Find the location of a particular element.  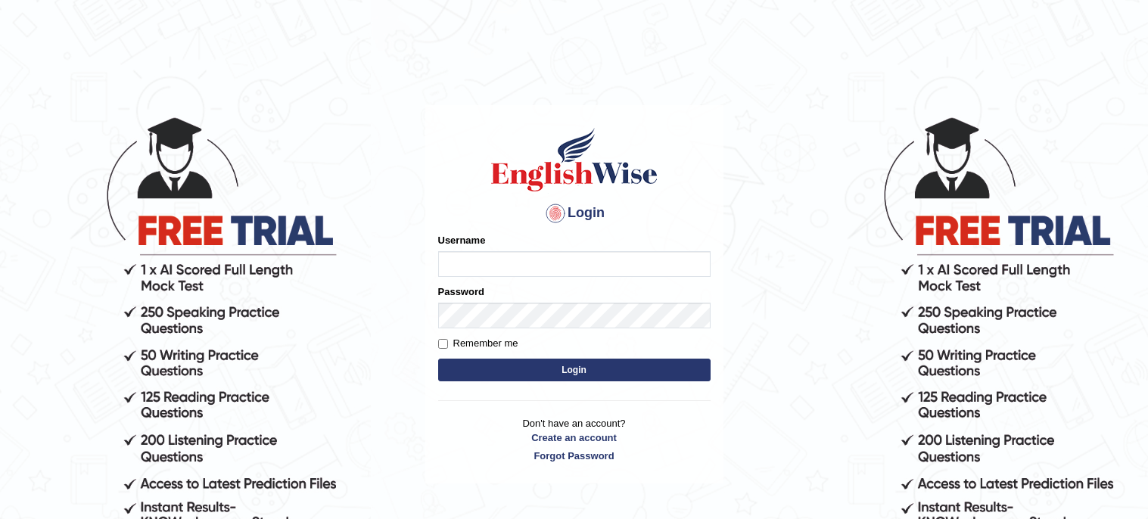

label: Password is located at coordinates (461, 291).